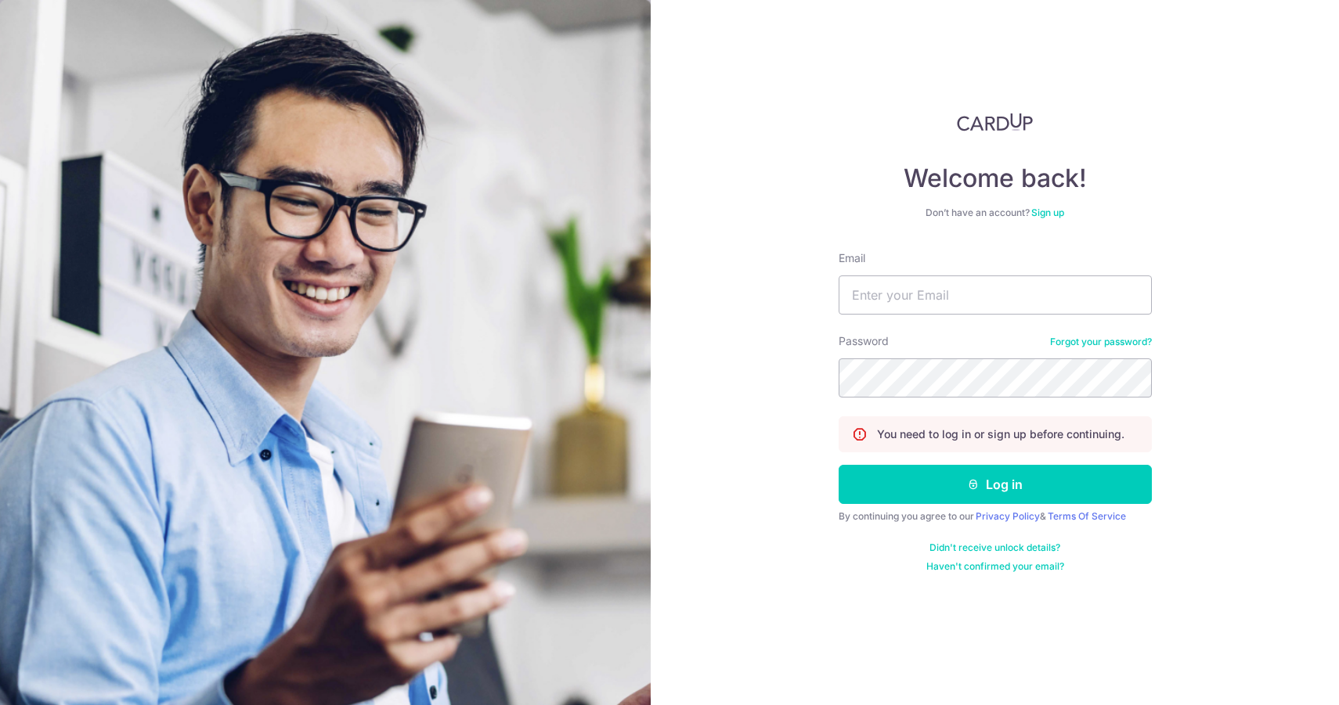 The image size is (1339, 705). Describe the element at coordinates (1101, 342) in the screenshot. I see `a: Forgot your password?` at that location.